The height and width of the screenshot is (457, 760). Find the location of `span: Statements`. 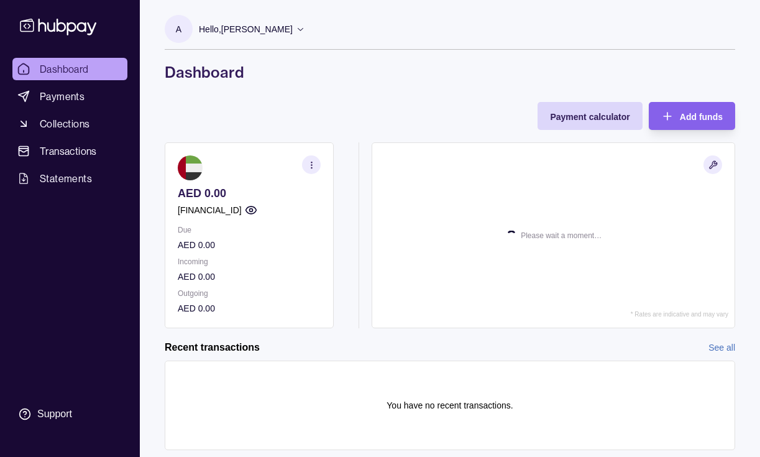

span: Statements is located at coordinates (66, 178).